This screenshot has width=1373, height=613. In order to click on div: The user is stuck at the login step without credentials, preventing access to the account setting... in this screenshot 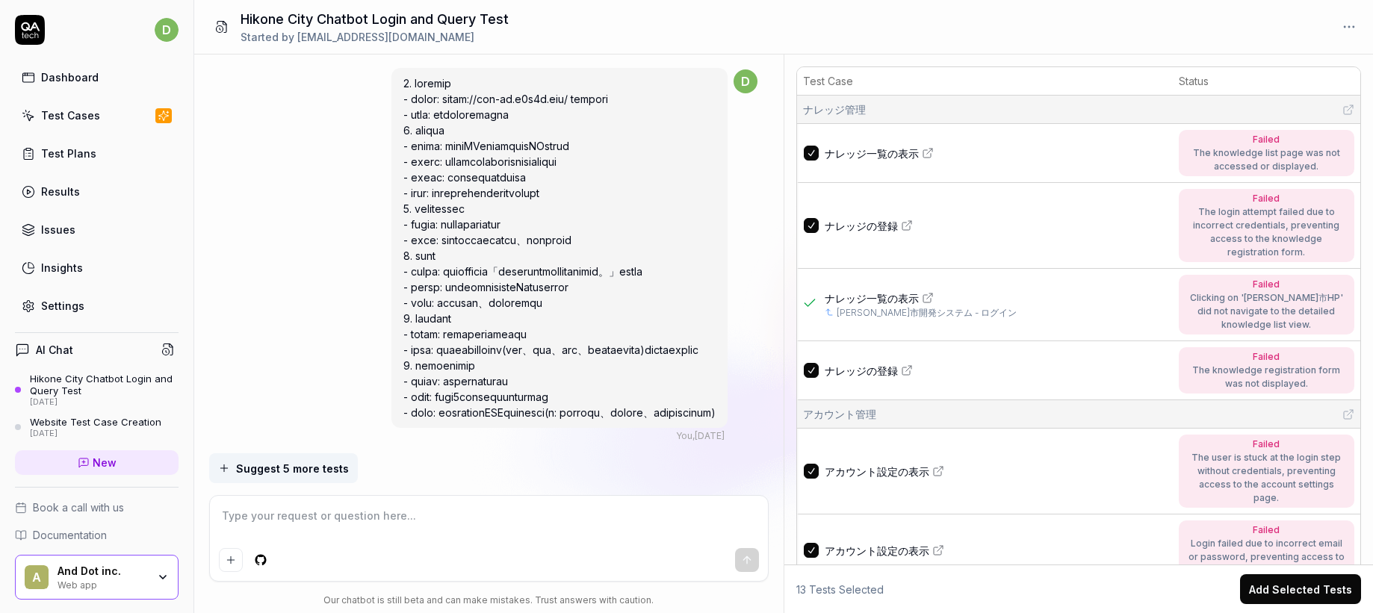, I will do `click(1267, 478)`.